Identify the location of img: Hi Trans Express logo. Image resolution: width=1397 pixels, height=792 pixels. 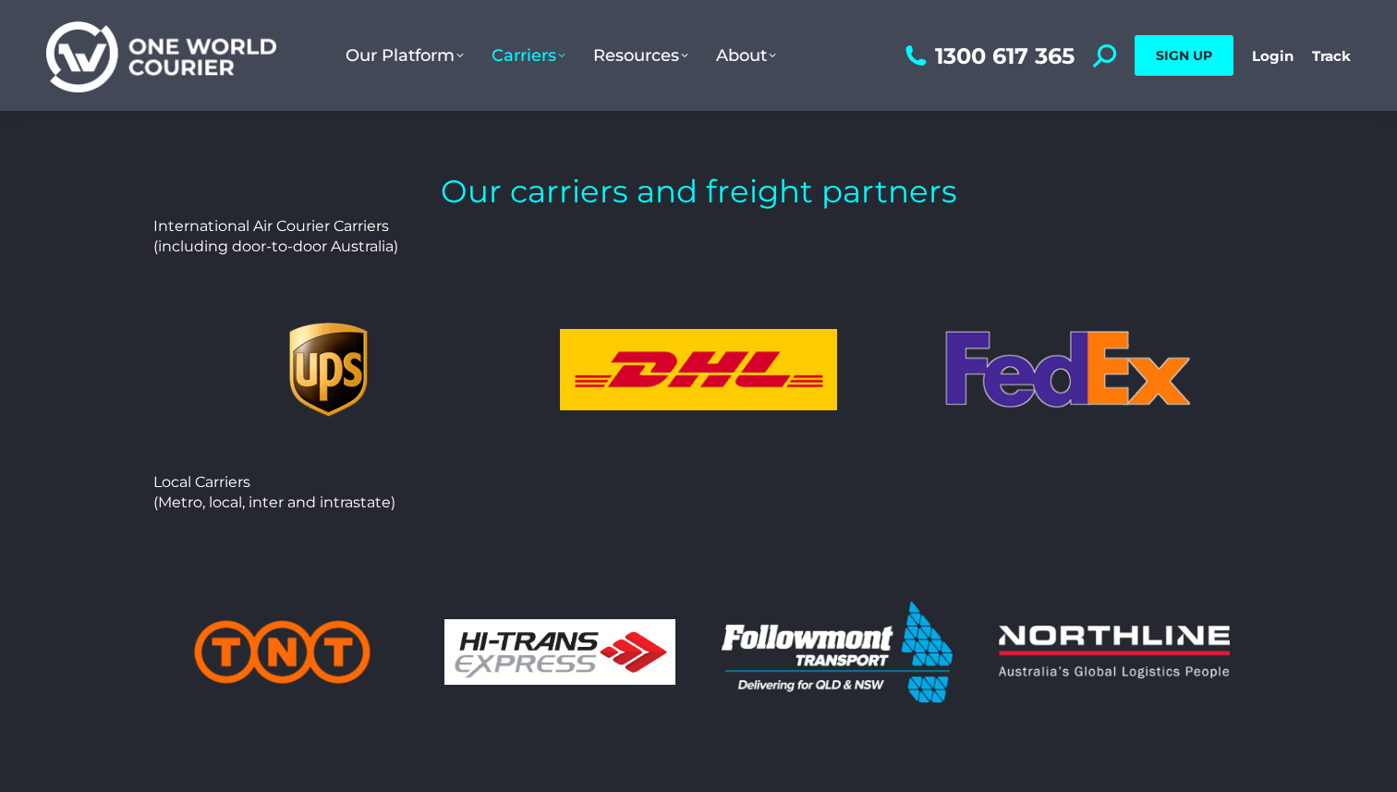
(560, 651).